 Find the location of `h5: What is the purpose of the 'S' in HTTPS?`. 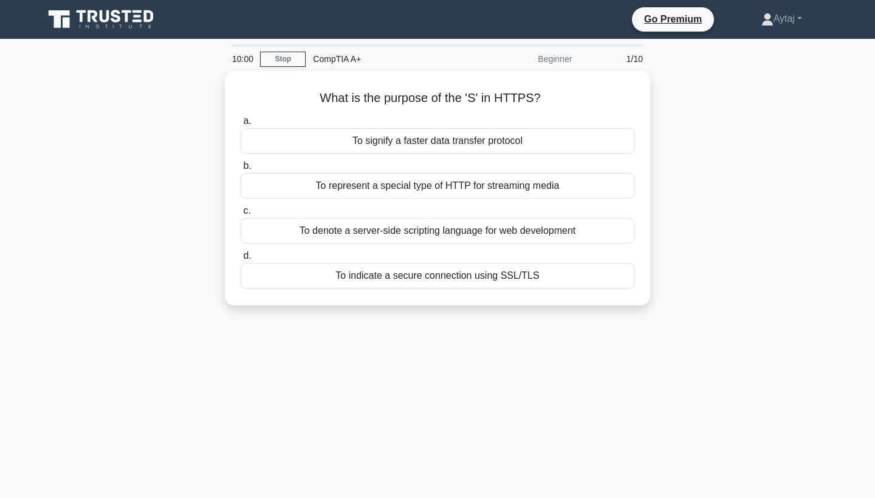

h5: What is the purpose of the 'S' in HTTPS? is located at coordinates (437, 98).